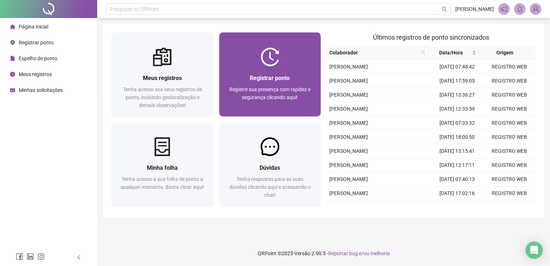 This screenshot has width=550, height=266. Describe the element at coordinates (162, 74) in the screenshot. I see `a: Meus registrosTenha acesso aos seus registros de ponto, incluindo geolocalização e demais observa...` at that location.